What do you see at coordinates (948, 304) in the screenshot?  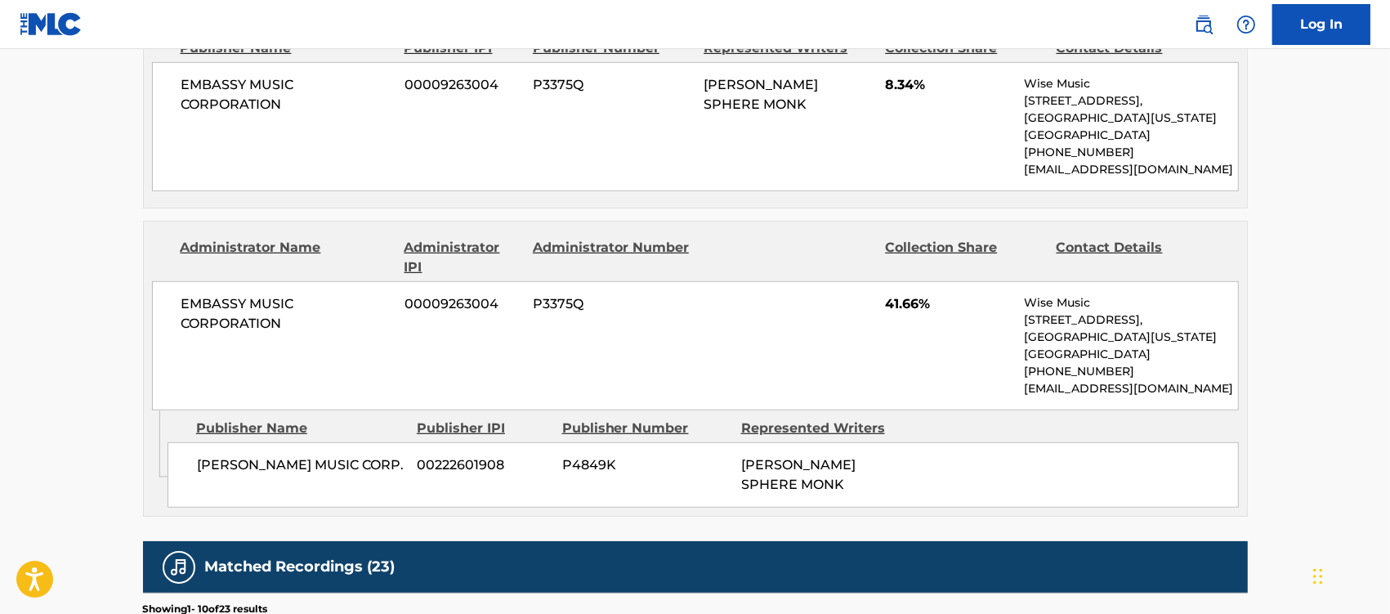 I see `span: 41.66%` at bounding box center [948, 304].